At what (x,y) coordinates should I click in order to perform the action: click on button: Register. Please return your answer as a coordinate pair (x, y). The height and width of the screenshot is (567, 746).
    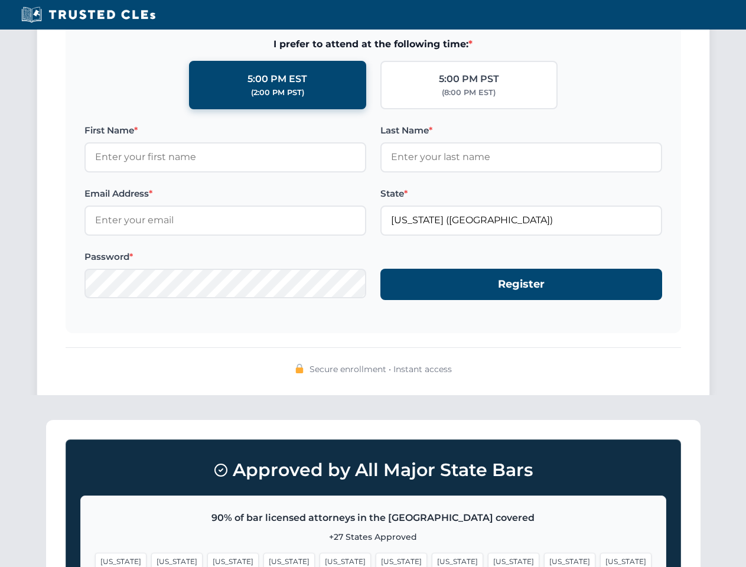
    Looking at the image, I should click on (521, 284).